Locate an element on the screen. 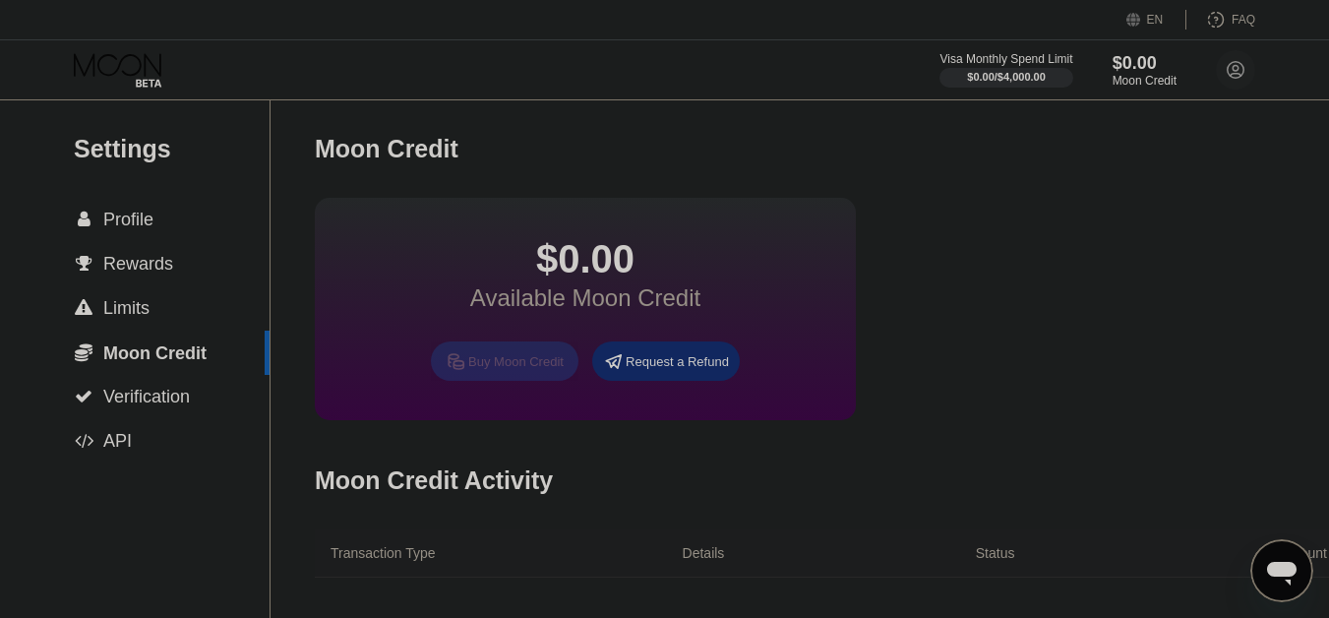 The width and height of the screenshot is (1329, 618). div: $0.00Moon Credit is located at coordinates (1144, 70).